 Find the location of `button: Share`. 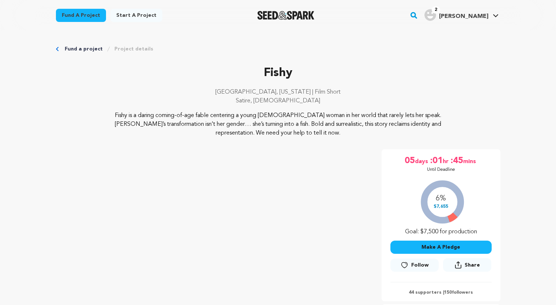

button: Share is located at coordinates (467, 265).